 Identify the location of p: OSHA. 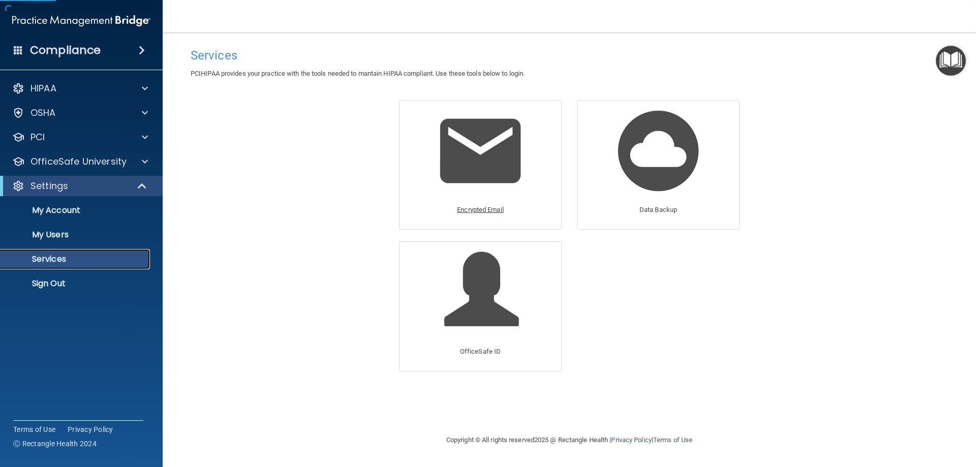
(43, 113).